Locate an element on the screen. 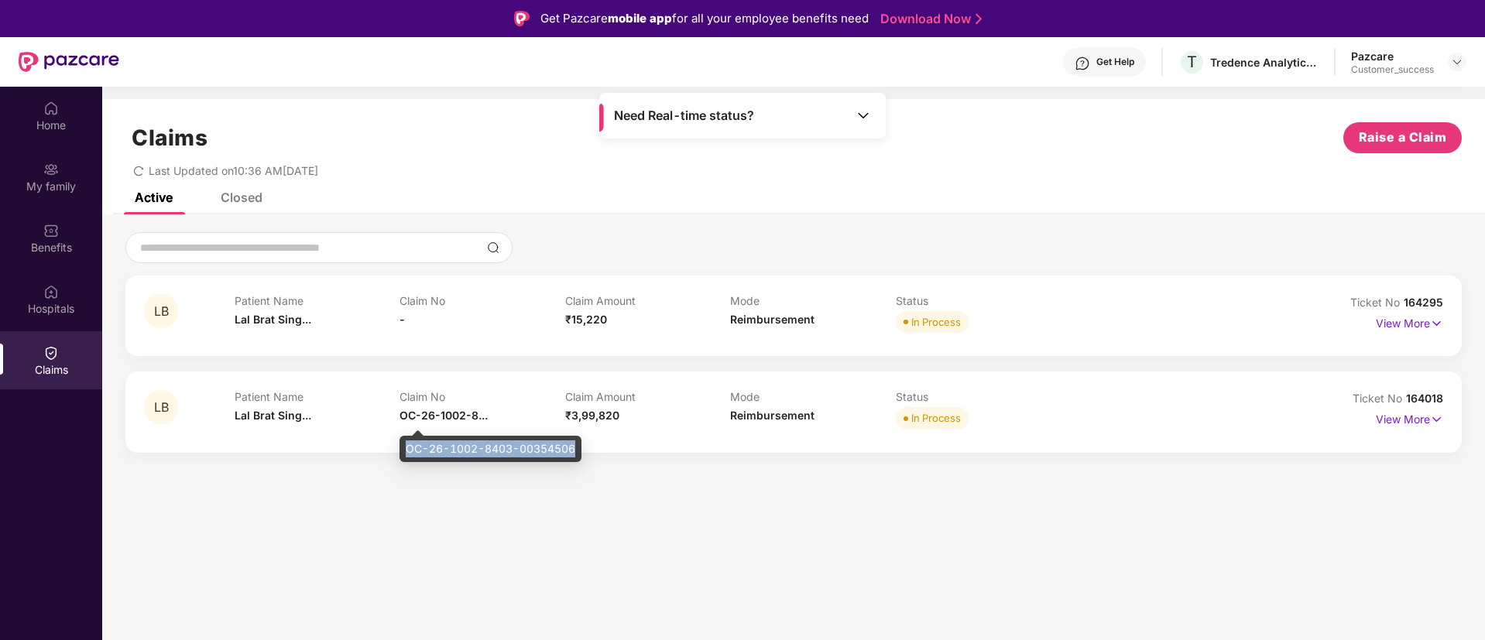 Image resolution: width=1485 pixels, height=640 pixels. span: OC-26-1002-8... is located at coordinates (443, 415).